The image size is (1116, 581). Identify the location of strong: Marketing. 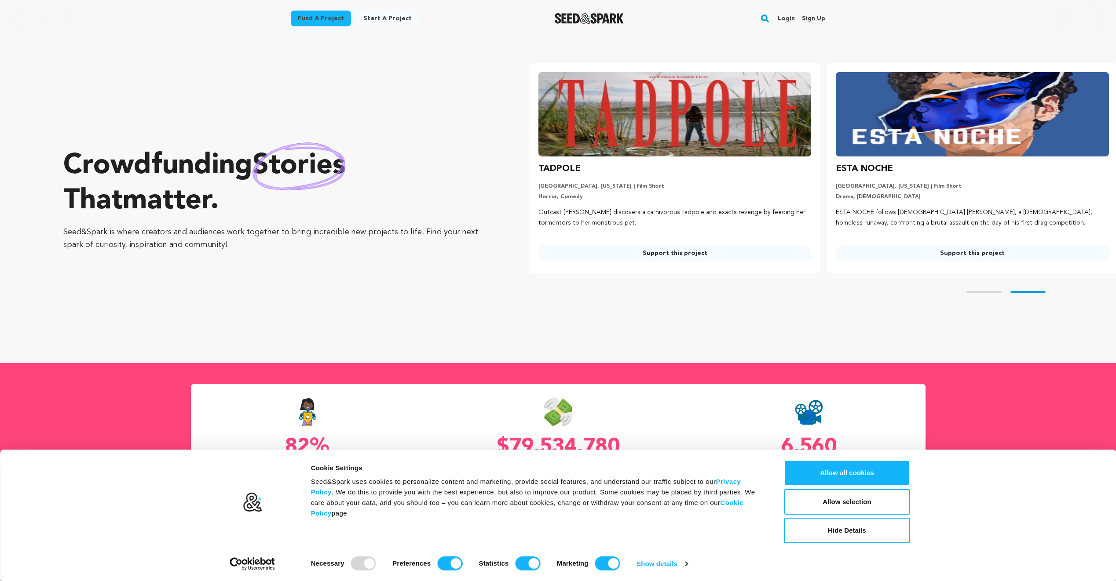
(573, 563).